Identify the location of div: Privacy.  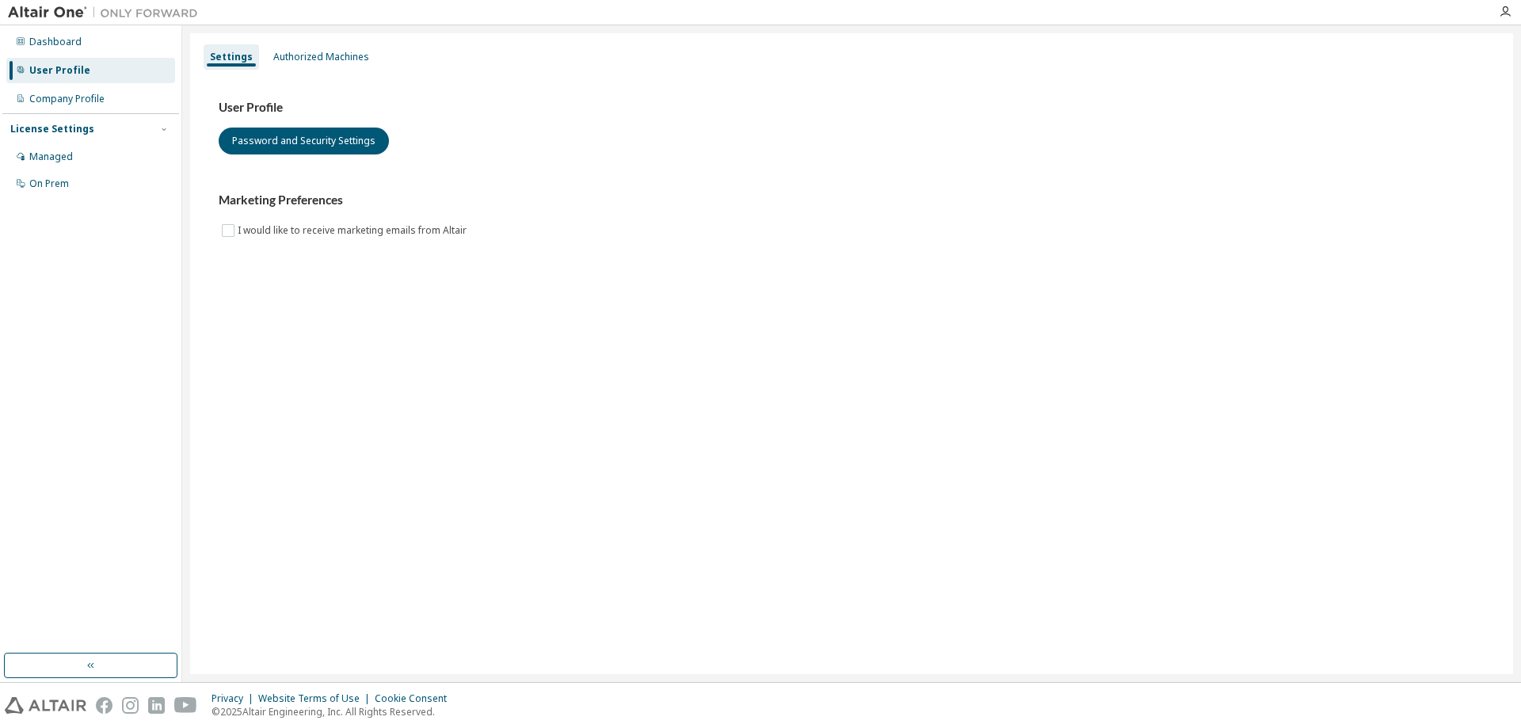
(234, 699).